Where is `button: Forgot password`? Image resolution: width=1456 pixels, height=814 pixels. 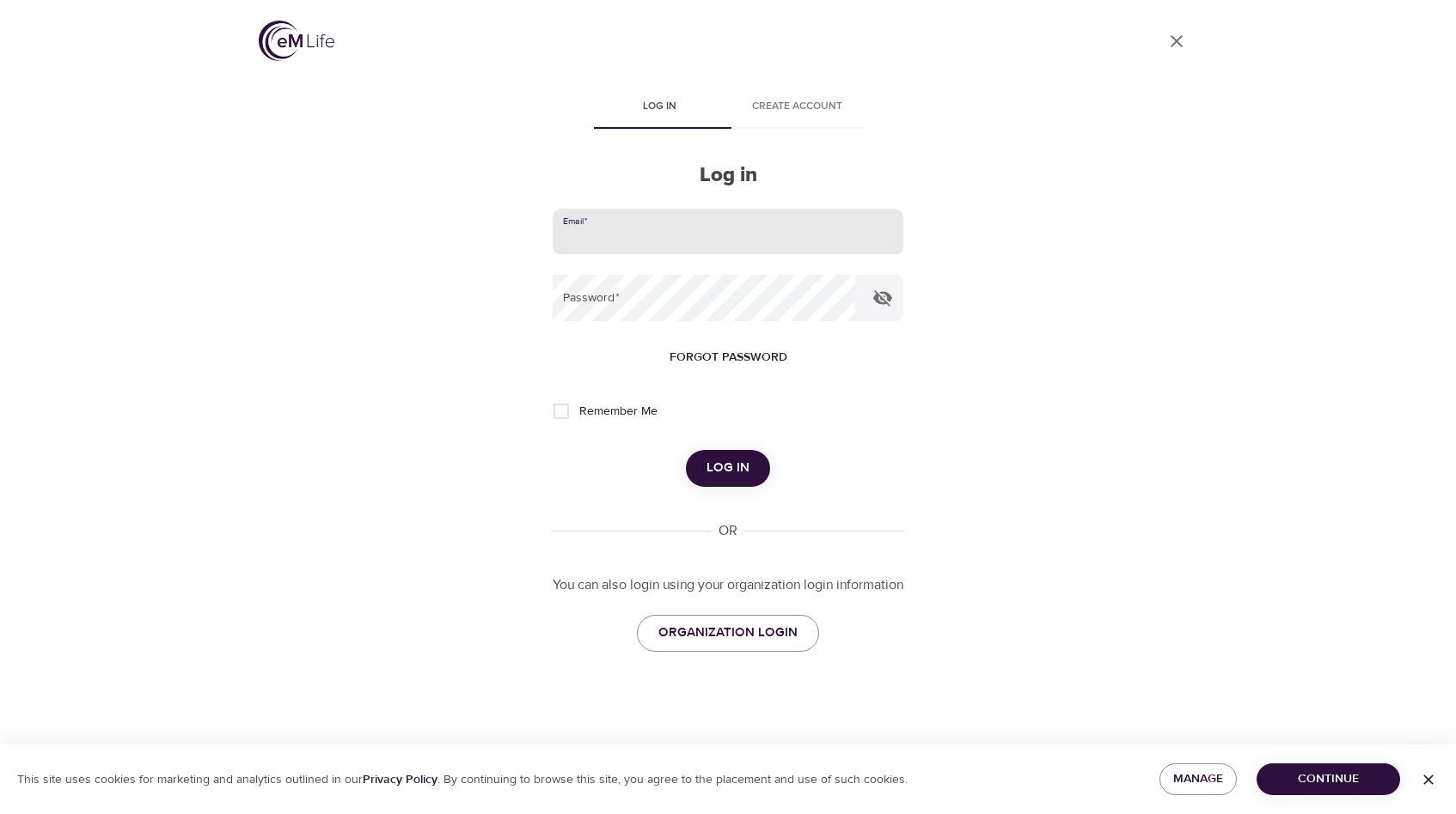 button: Forgot password is located at coordinates (728, 357).